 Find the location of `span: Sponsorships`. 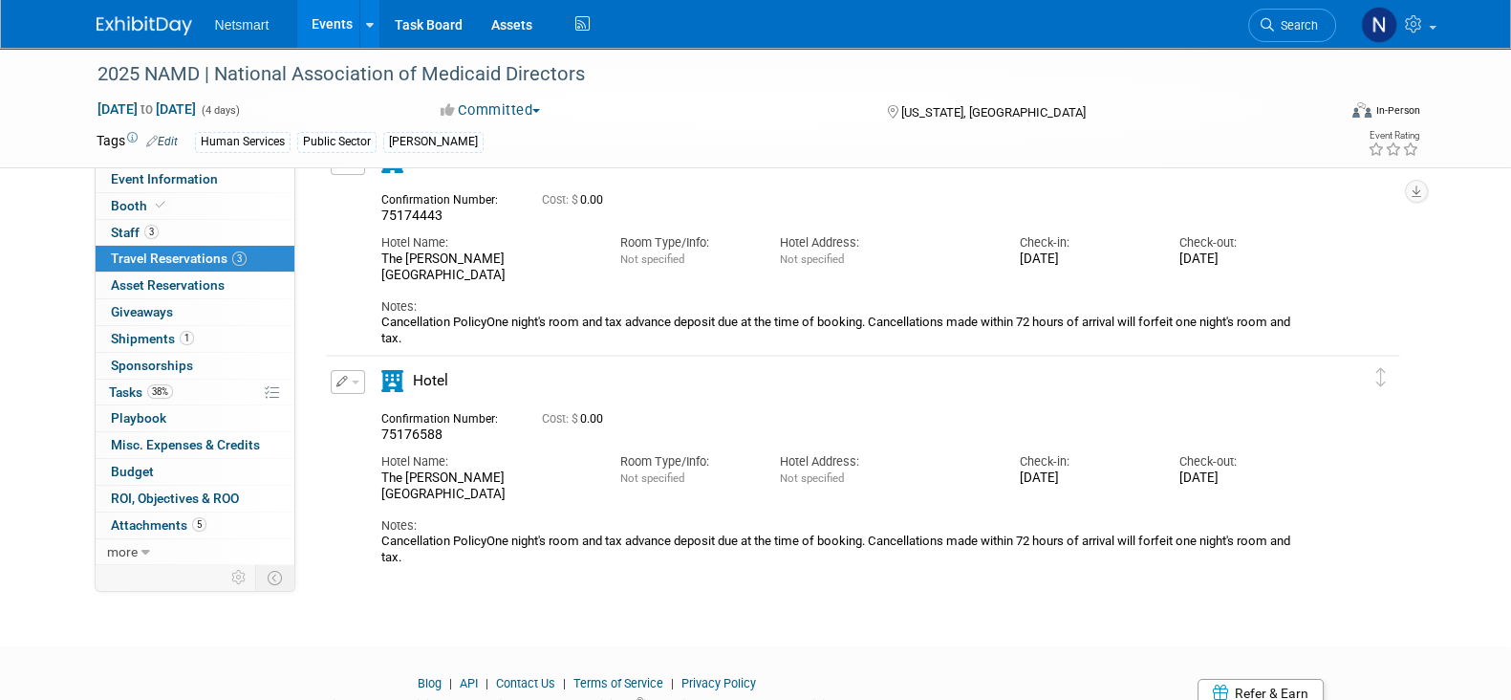

span: Sponsorships is located at coordinates (152, 365).